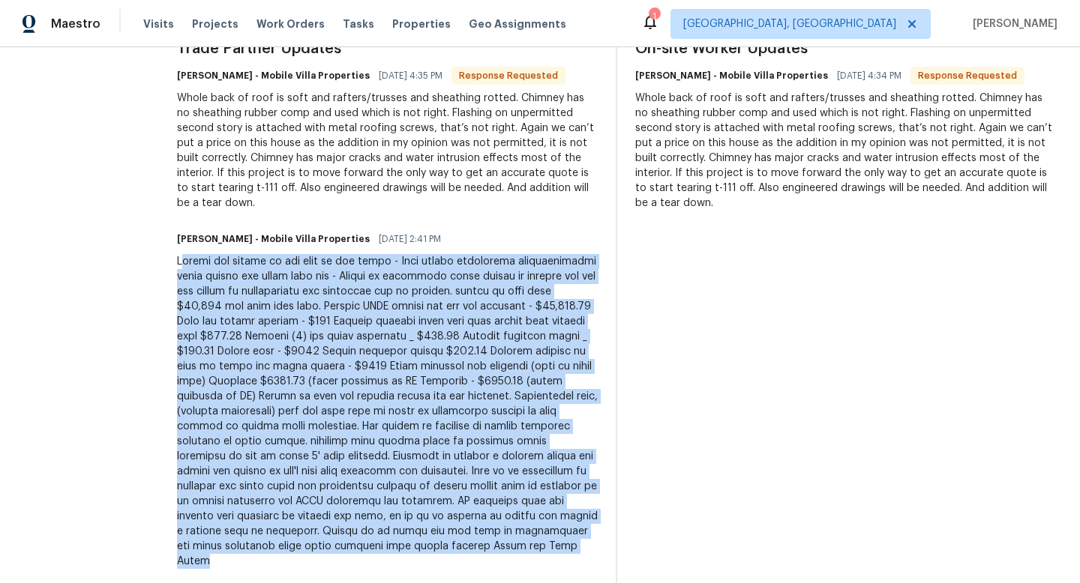  What do you see at coordinates (215, 24) in the screenshot?
I see `span: Projects` at bounding box center [215, 24].